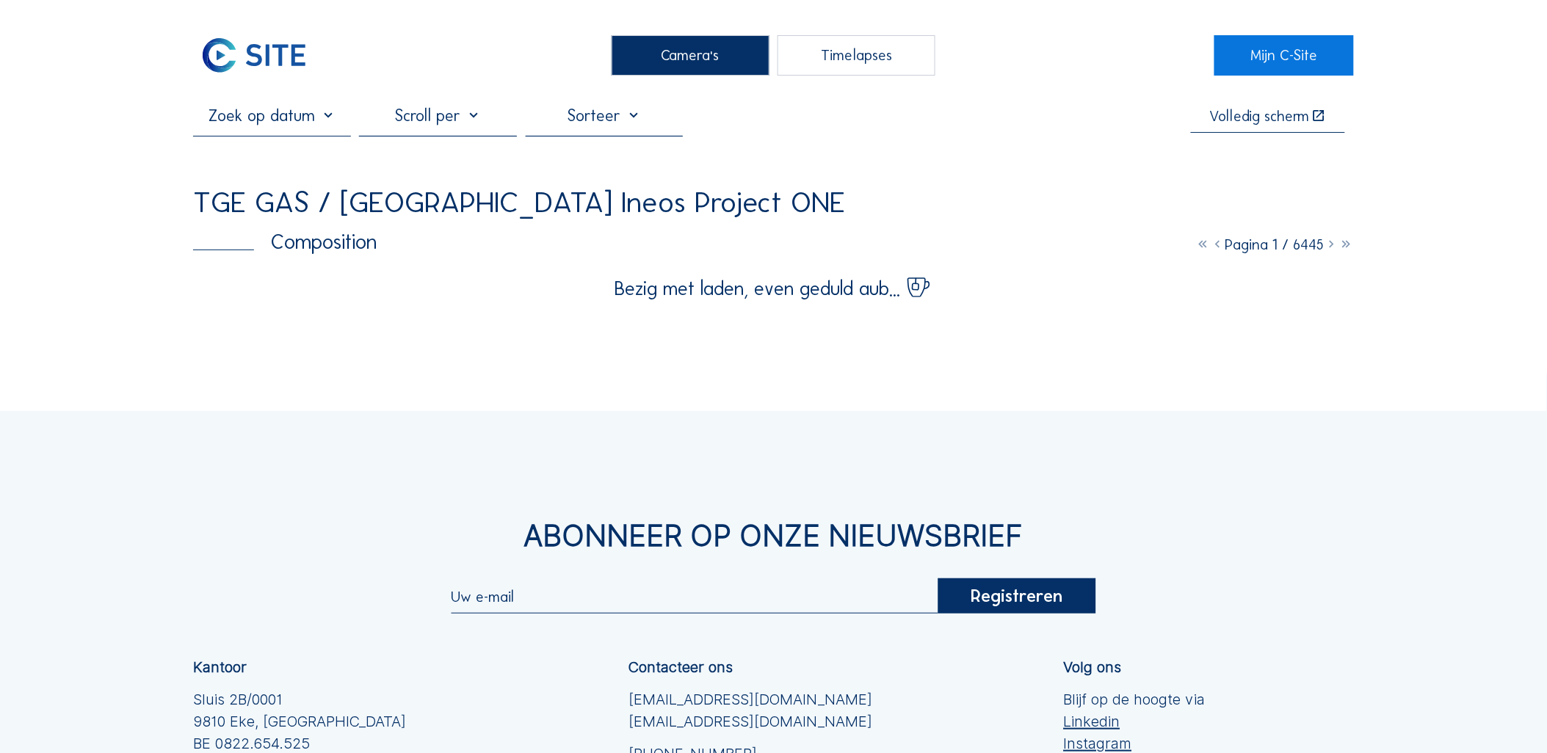  Describe the element at coordinates (1275, 245) in the screenshot. I see `span: Pagina 1 / 6445` at that location.